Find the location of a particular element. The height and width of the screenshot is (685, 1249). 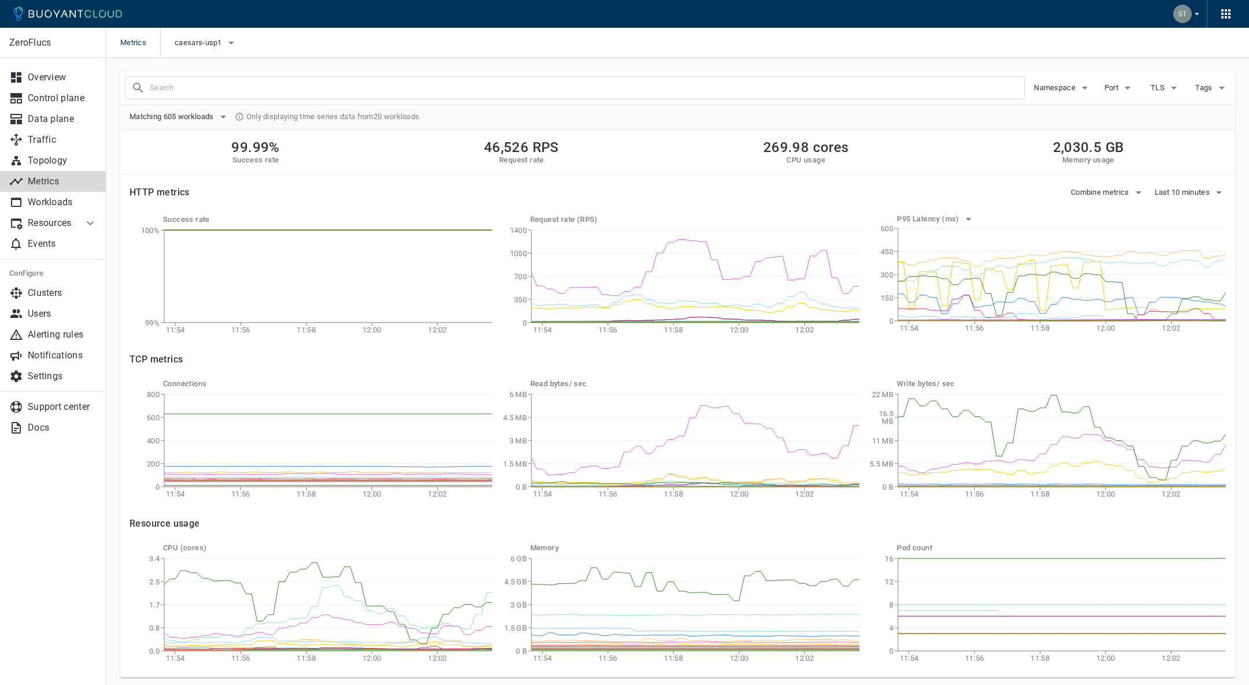

tspan: 3 MB is located at coordinates (518, 441).